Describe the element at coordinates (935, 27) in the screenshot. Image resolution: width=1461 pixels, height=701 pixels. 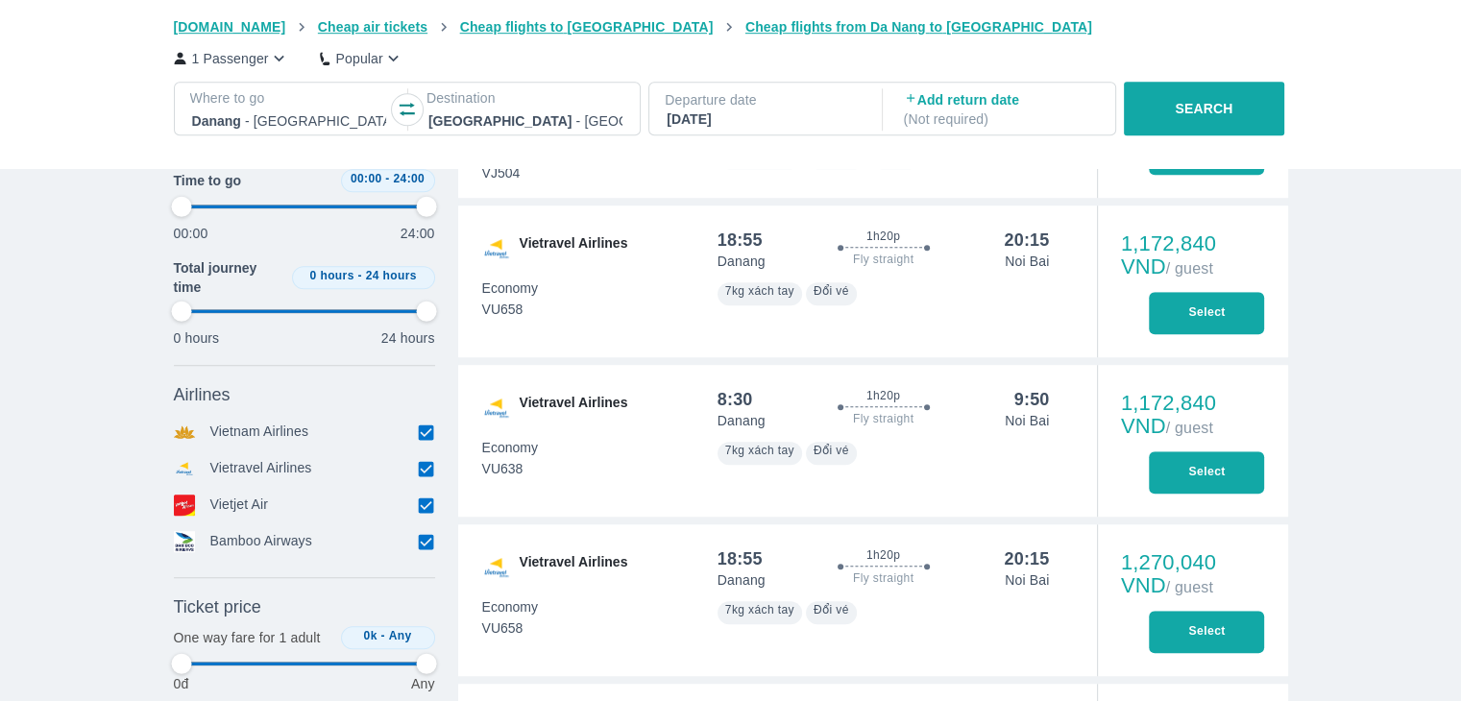
I see `font: to` at that location.